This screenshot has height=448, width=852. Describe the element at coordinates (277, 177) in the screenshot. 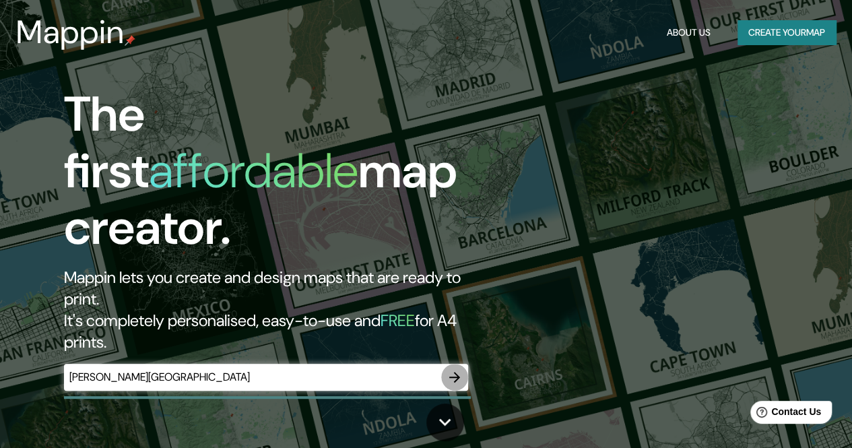

I see `h1: The first map creator.` at that location.